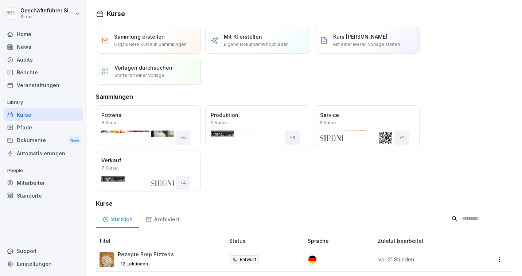 The image size is (522, 276). I want to click on div: Automatisierungen, so click(43, 153).